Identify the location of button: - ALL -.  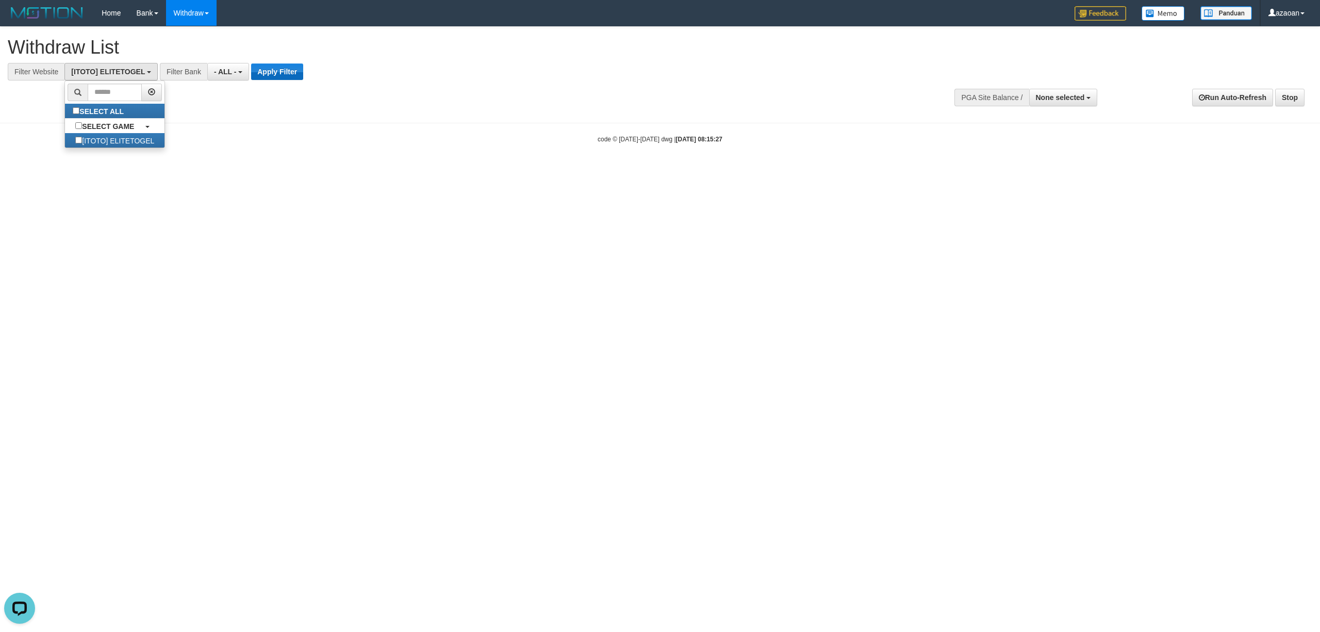
(228, 72).